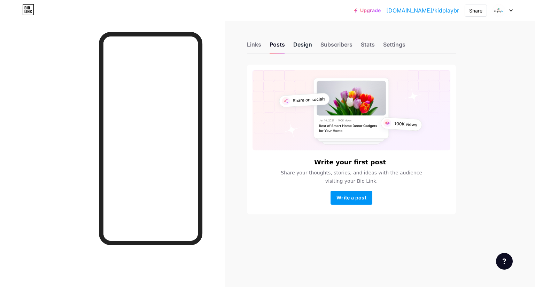 Image resolution: width=535 pixels, height=287 pixels. I want to click on span: Write a post, so click(351, 198).